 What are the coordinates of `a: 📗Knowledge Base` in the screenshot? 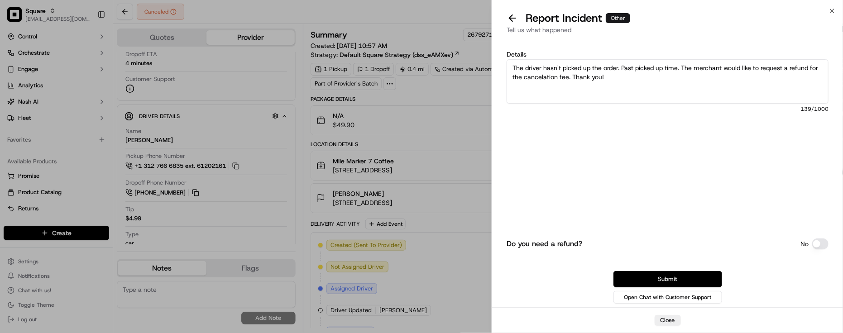 It's located at (39, 136).